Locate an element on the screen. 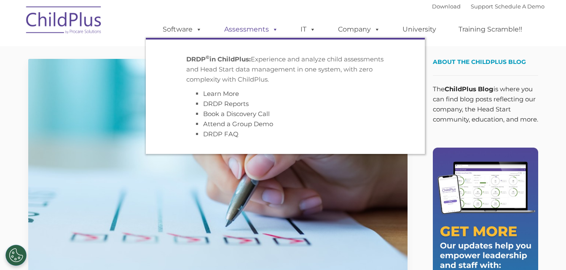 This screenshot has width=566, height=270. a: Download is located at coordinates (446, 6).